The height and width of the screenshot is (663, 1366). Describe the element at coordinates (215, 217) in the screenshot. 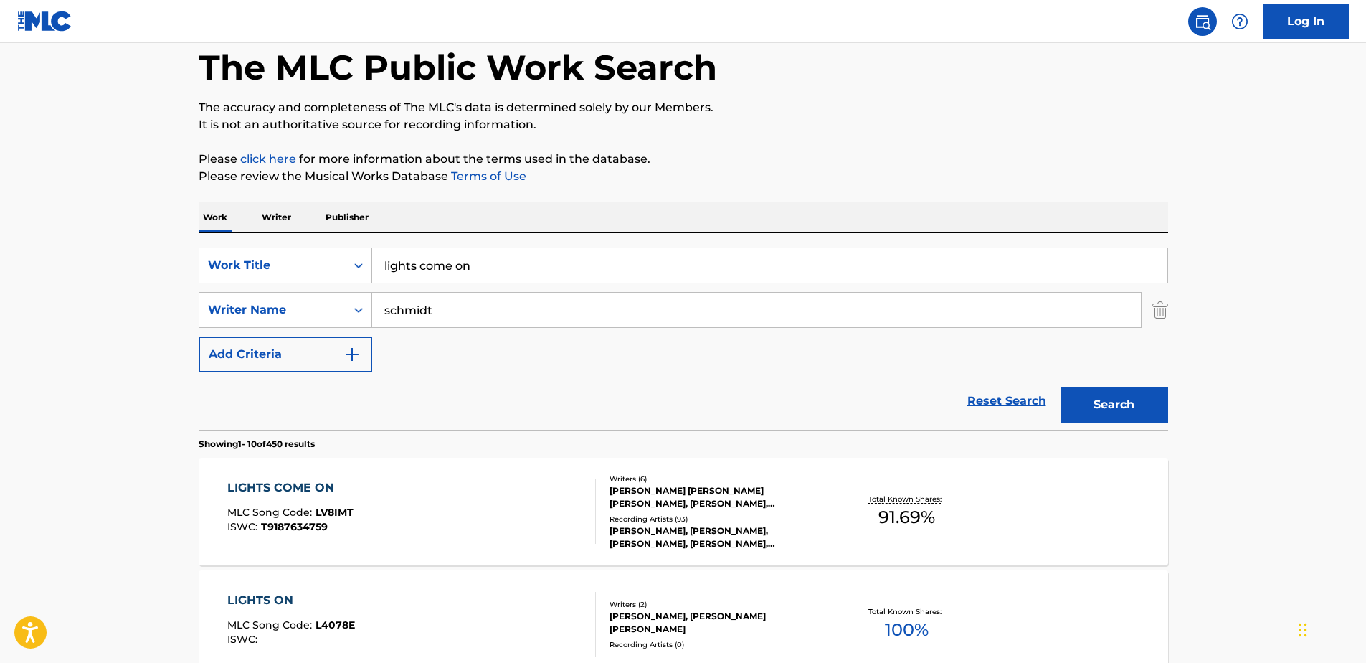

I see `p: Work` at that location.